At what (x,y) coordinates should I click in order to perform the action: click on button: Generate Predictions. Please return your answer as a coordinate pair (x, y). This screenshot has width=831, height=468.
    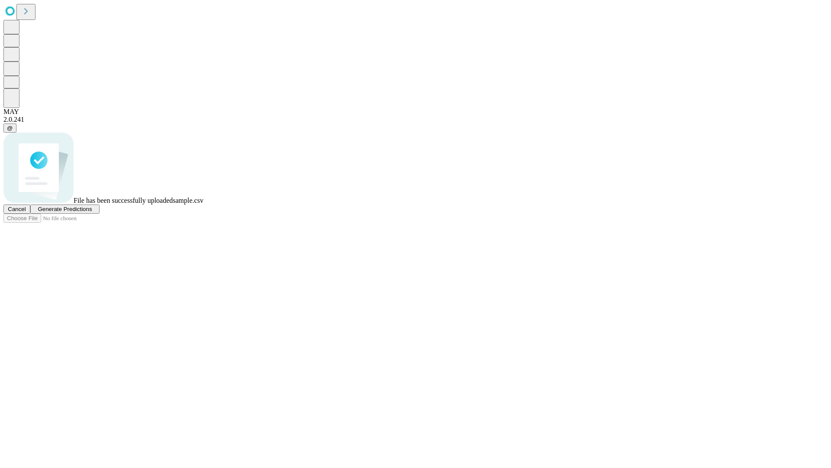
    Looking at the image, I should click on (65, 209).